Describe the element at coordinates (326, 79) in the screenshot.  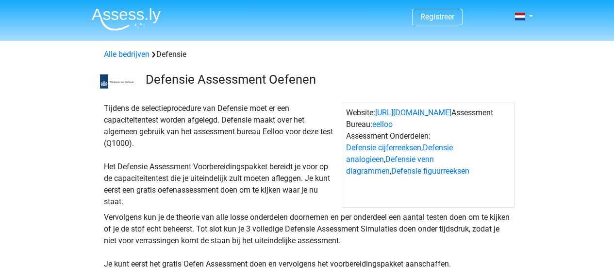
I see `h3: Defensie Assessment Oefenen` at that location.